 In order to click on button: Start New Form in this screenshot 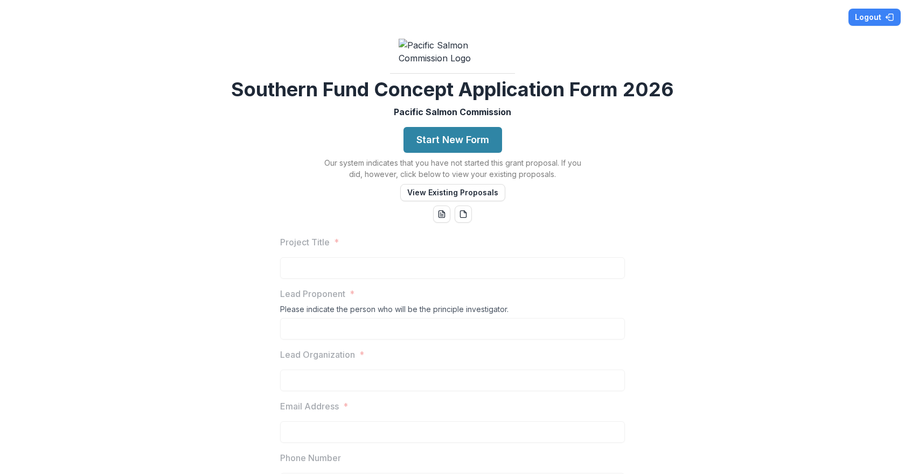, I will do `click(452, 140)`.